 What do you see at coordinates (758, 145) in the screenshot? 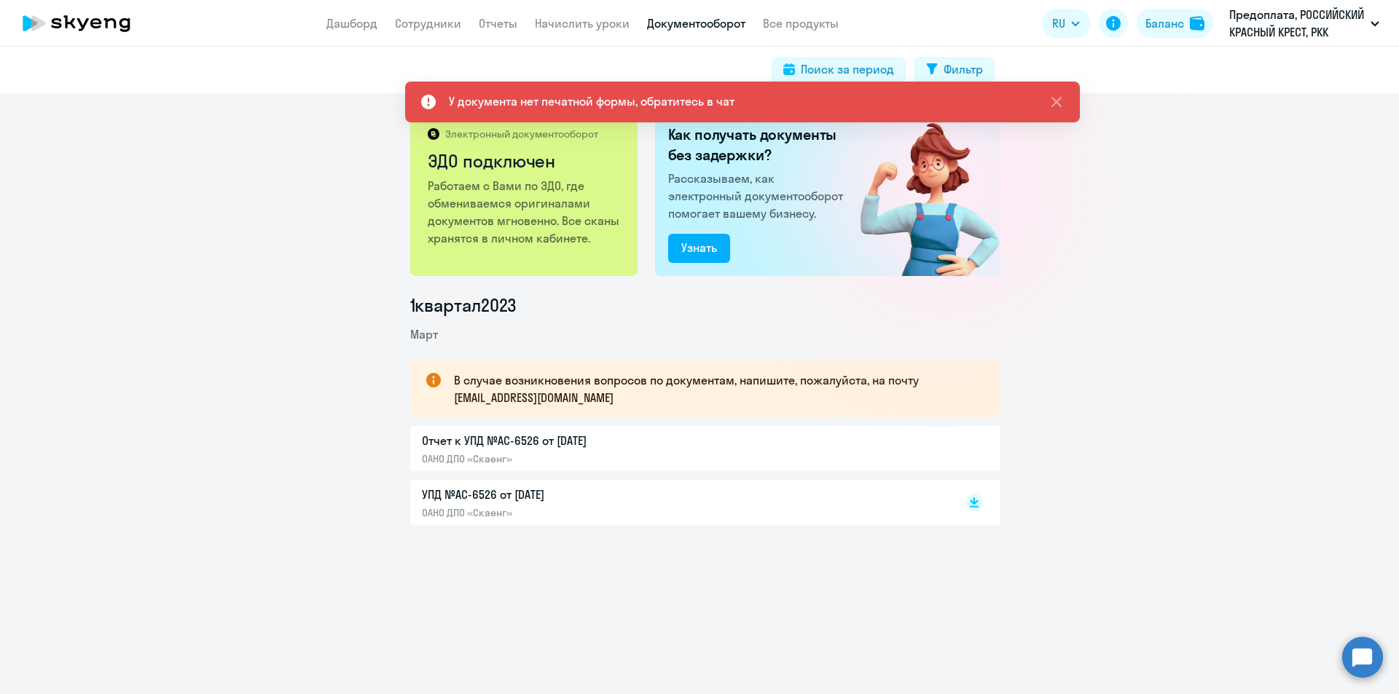
I see `h2: Как получать документы без задержки?` at bounding box center [758, 145].